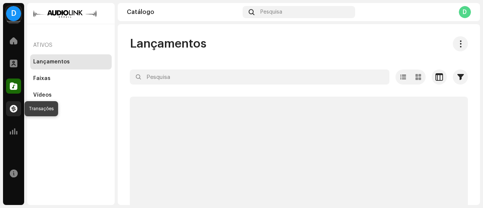 This screenshot has height=208, width=483. What do you see at coordinates (71, 62) in the screenshot?
I see `re-m-nav-item: Lançamentos` at bounding box center [71, 62].